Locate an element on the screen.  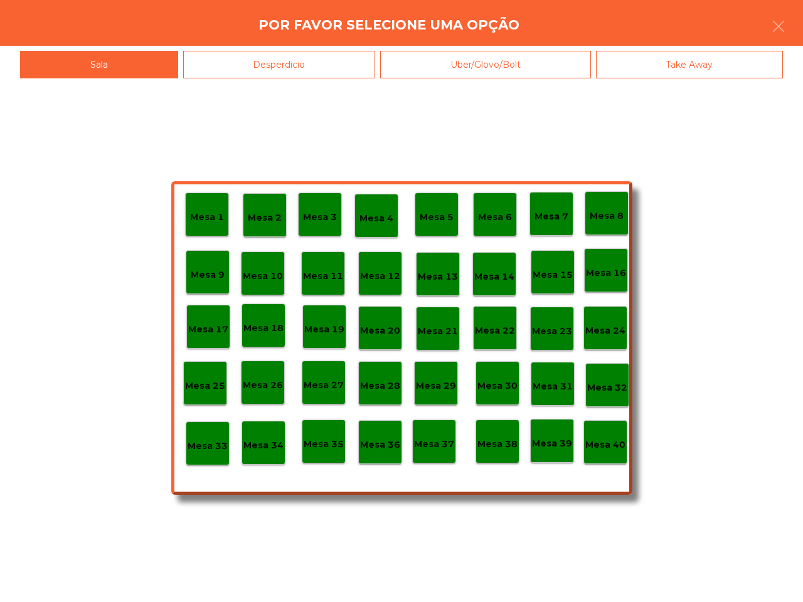
p: Mesa 6 is located at coordinates (495, 217).